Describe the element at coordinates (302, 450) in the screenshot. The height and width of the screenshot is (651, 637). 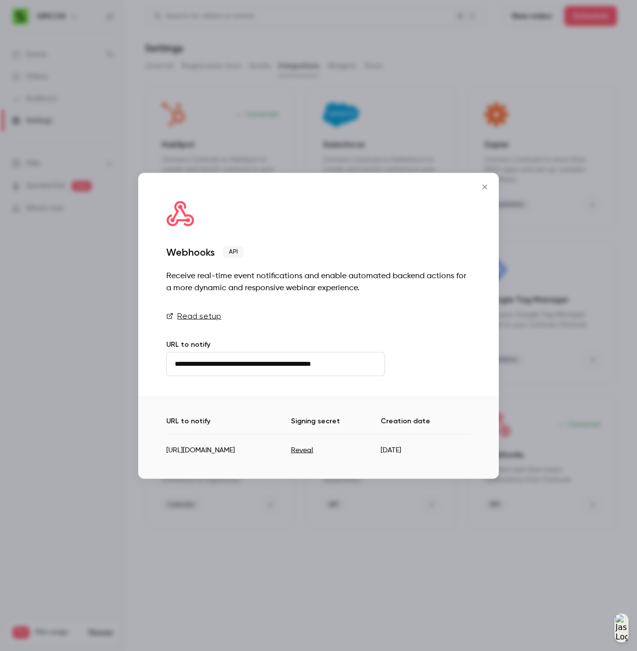
I see `button: Reveal` at that location.